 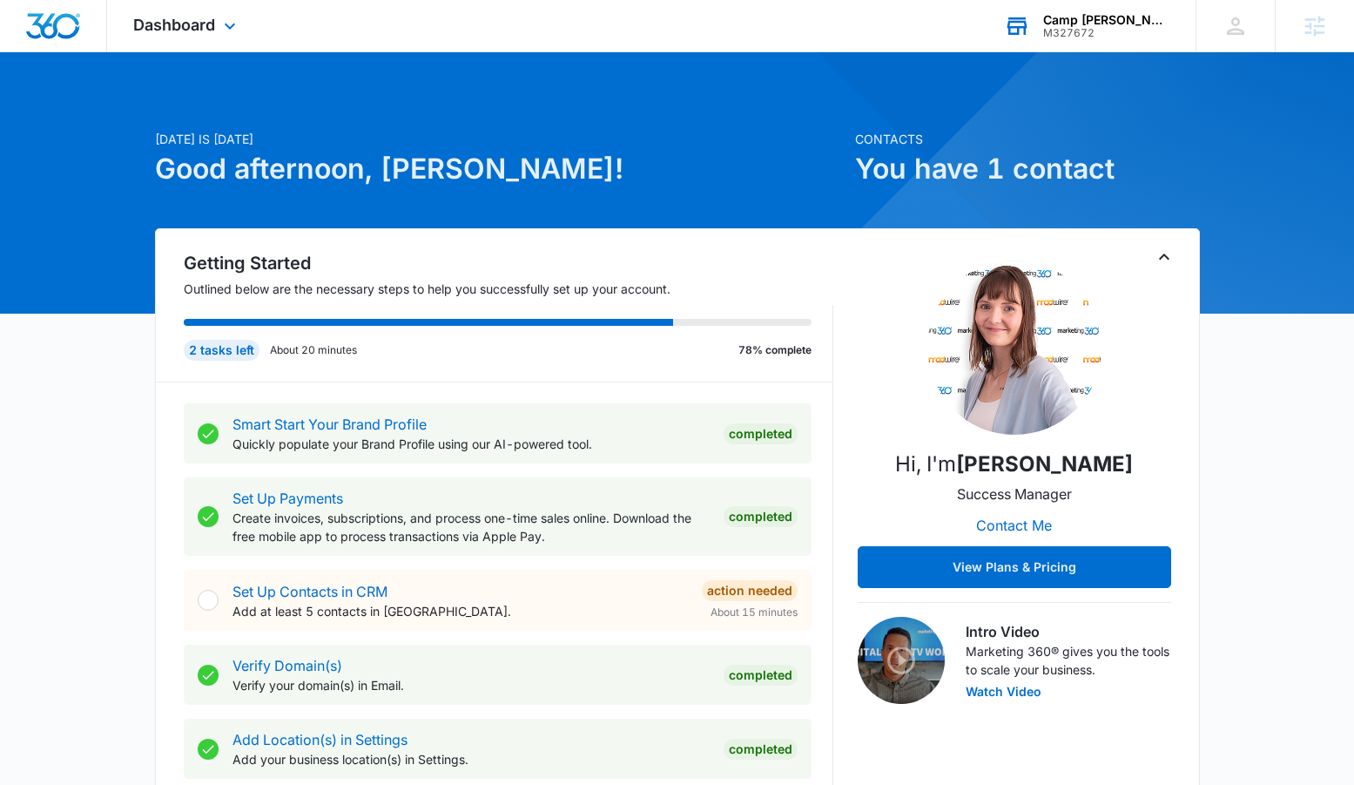 I want to click on a: Smart Start Your Brand Profile, so click(x=329, y=424).